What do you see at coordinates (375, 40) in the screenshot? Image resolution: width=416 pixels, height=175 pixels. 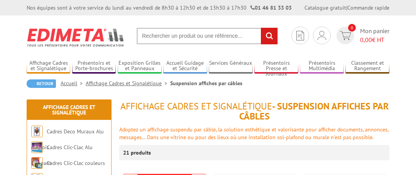 I see `span: € HT` at bounding box center [375, 40].